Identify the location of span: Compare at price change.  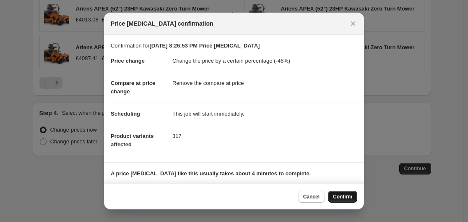
(133, 87).